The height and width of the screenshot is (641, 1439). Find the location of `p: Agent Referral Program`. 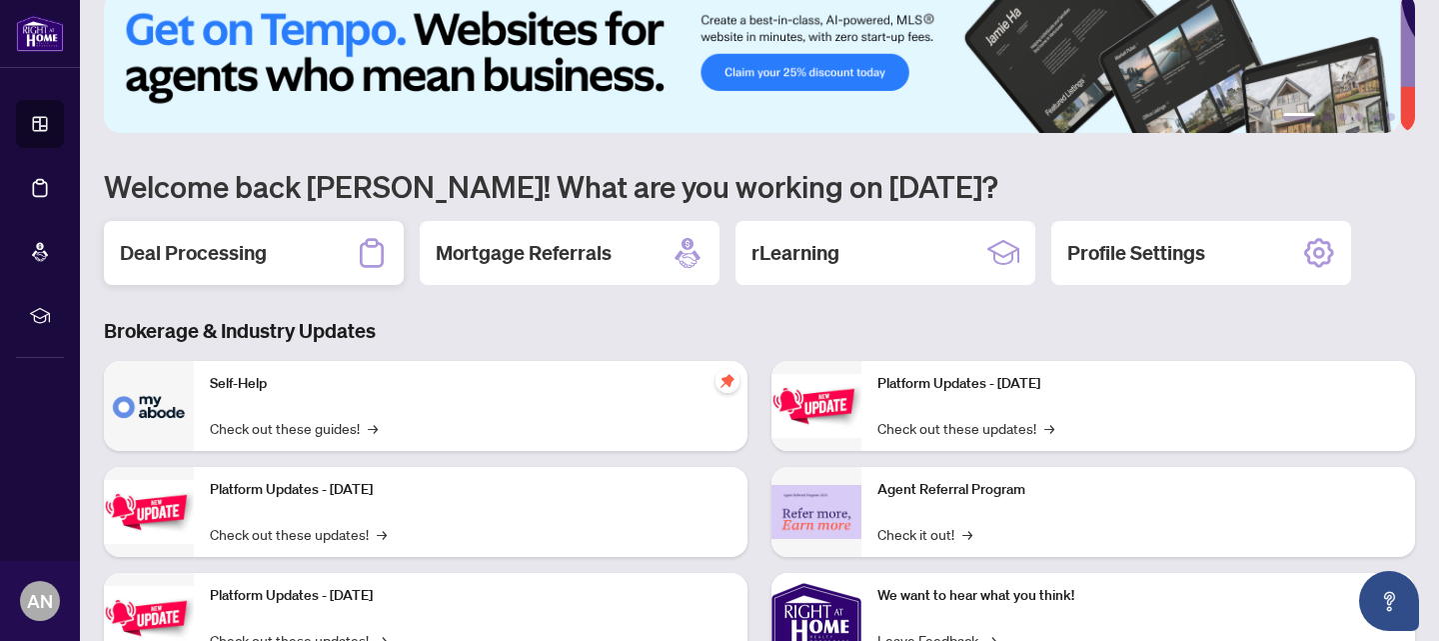

p: Agent Referral Program is located at coordinates (1138, 490).